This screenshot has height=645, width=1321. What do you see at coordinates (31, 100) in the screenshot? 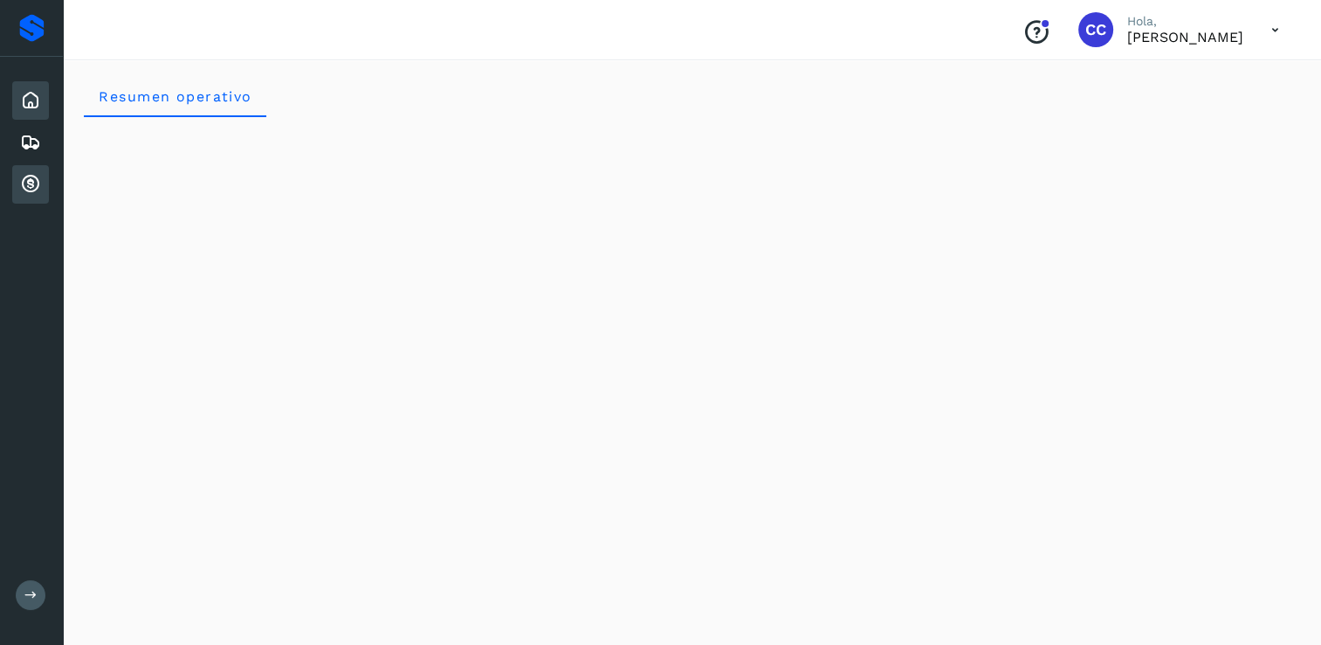
I see `div: Inicio` at bounding box center [31, 100].